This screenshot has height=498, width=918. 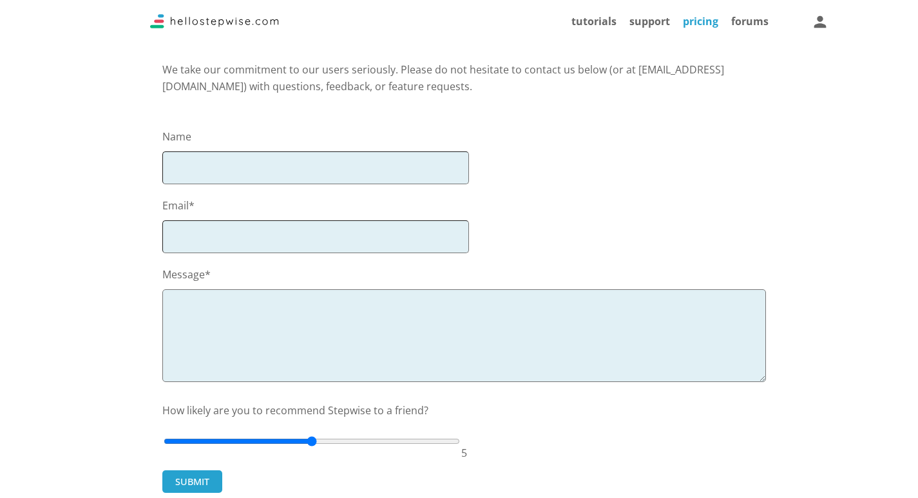 I want to click on p: We take our commitment to our users seriously. Please do not hesitate to contact us below (or at ..., so click(x=459, y=277).